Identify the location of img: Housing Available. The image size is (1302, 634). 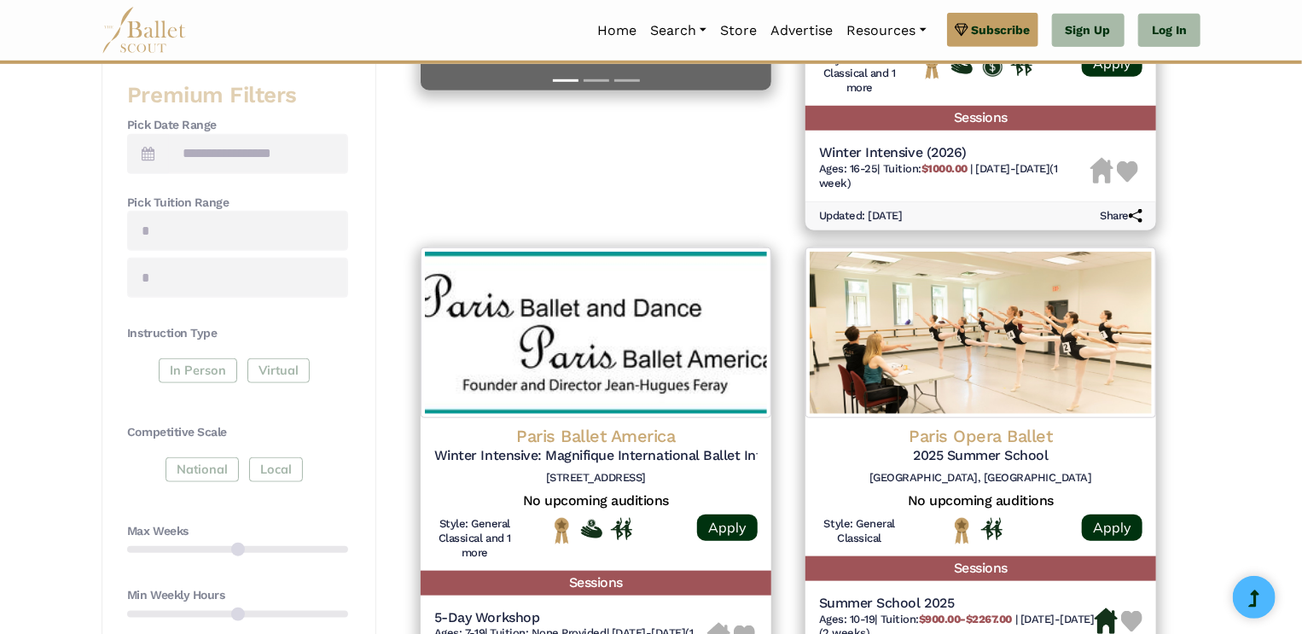
(1106, 621).